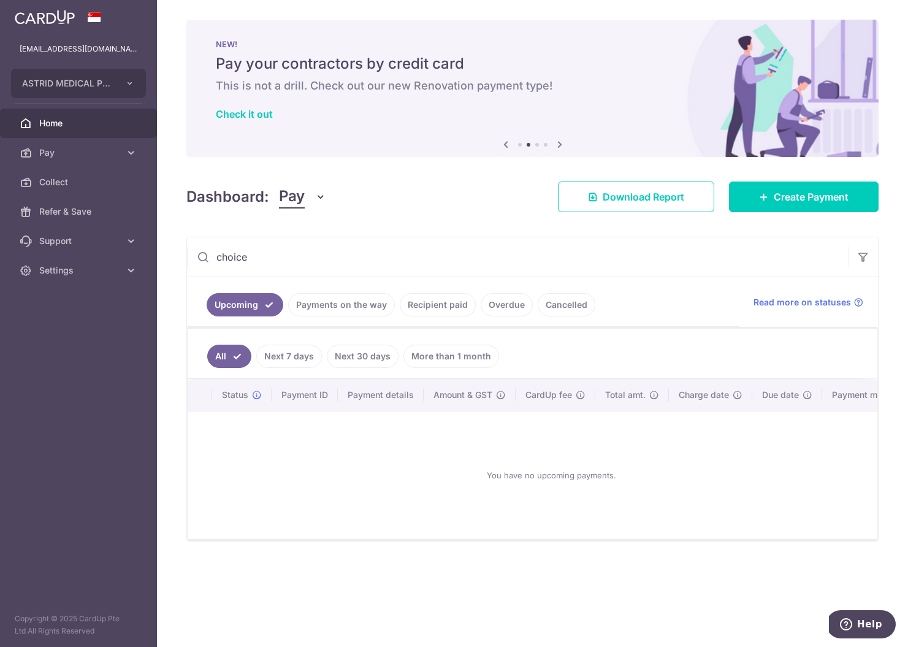  Describe the element at coordinates (227, 197) in the screenshot. I see `h4: Dashboard:` at that location.